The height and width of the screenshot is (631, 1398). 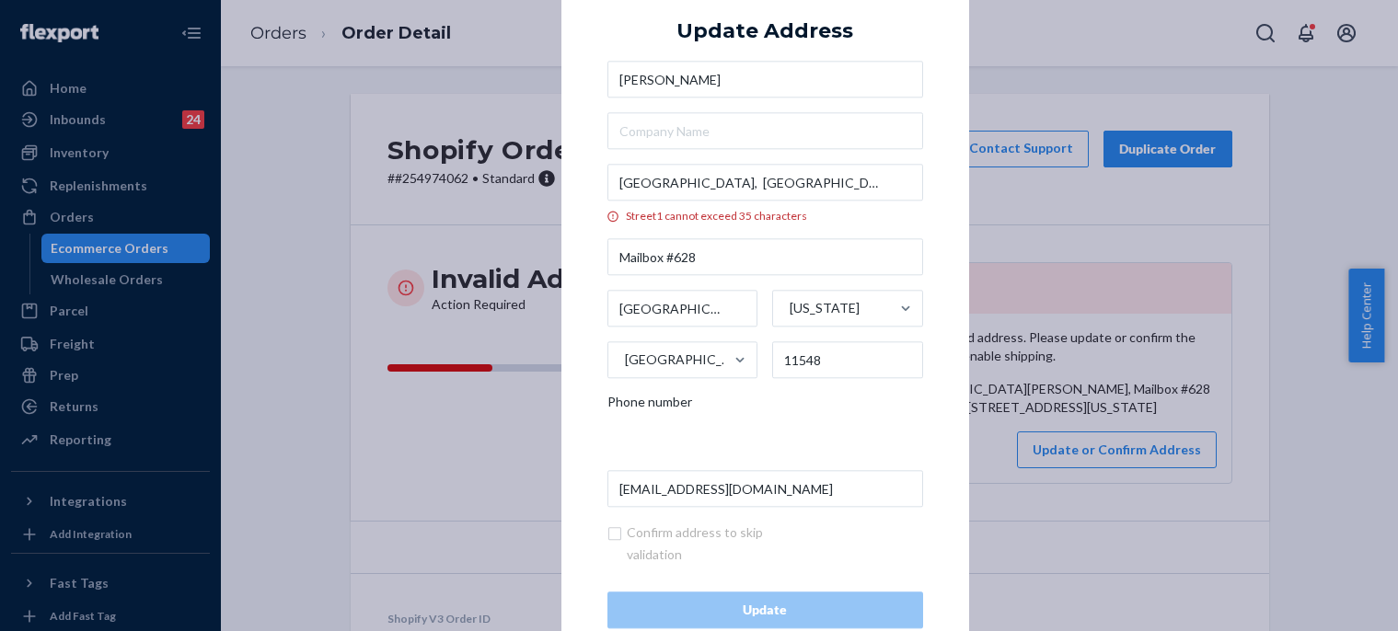 I want to click on input: Company Name, so click(x=765, y=132).